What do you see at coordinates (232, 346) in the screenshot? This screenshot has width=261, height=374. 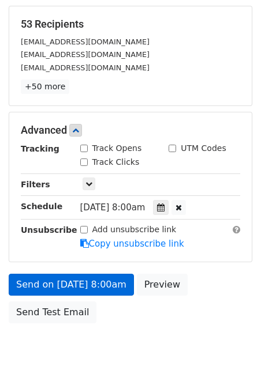 I see `div: Chat Widget` at bounding box center [232, 346].